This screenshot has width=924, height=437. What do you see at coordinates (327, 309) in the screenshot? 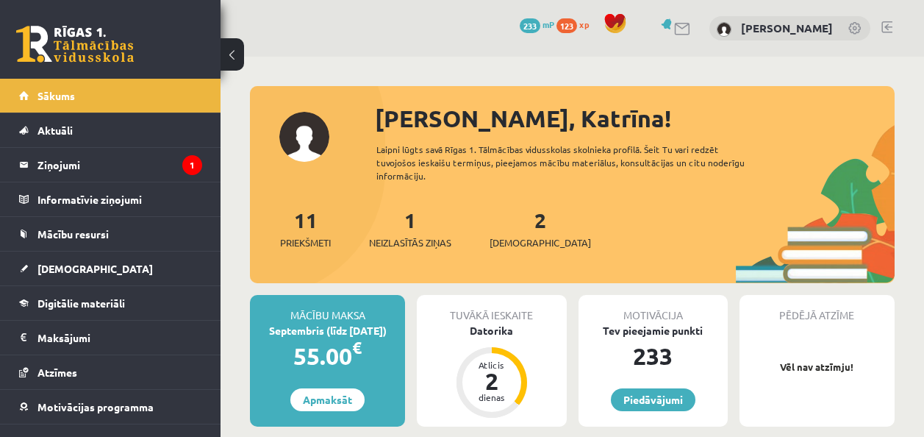
I see `div: Mācību maksa` at bounding box center [327, 309].